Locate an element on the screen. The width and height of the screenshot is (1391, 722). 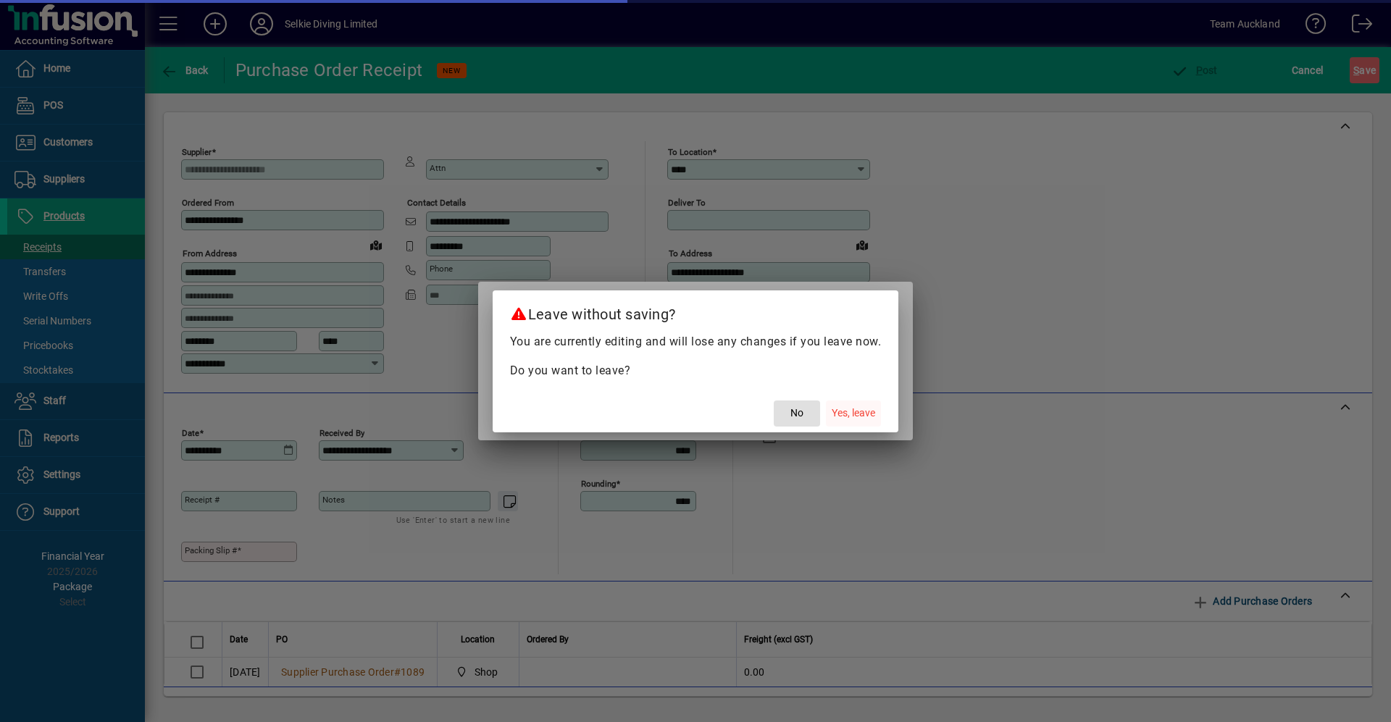
button: No is located at coordinates (797, 414).